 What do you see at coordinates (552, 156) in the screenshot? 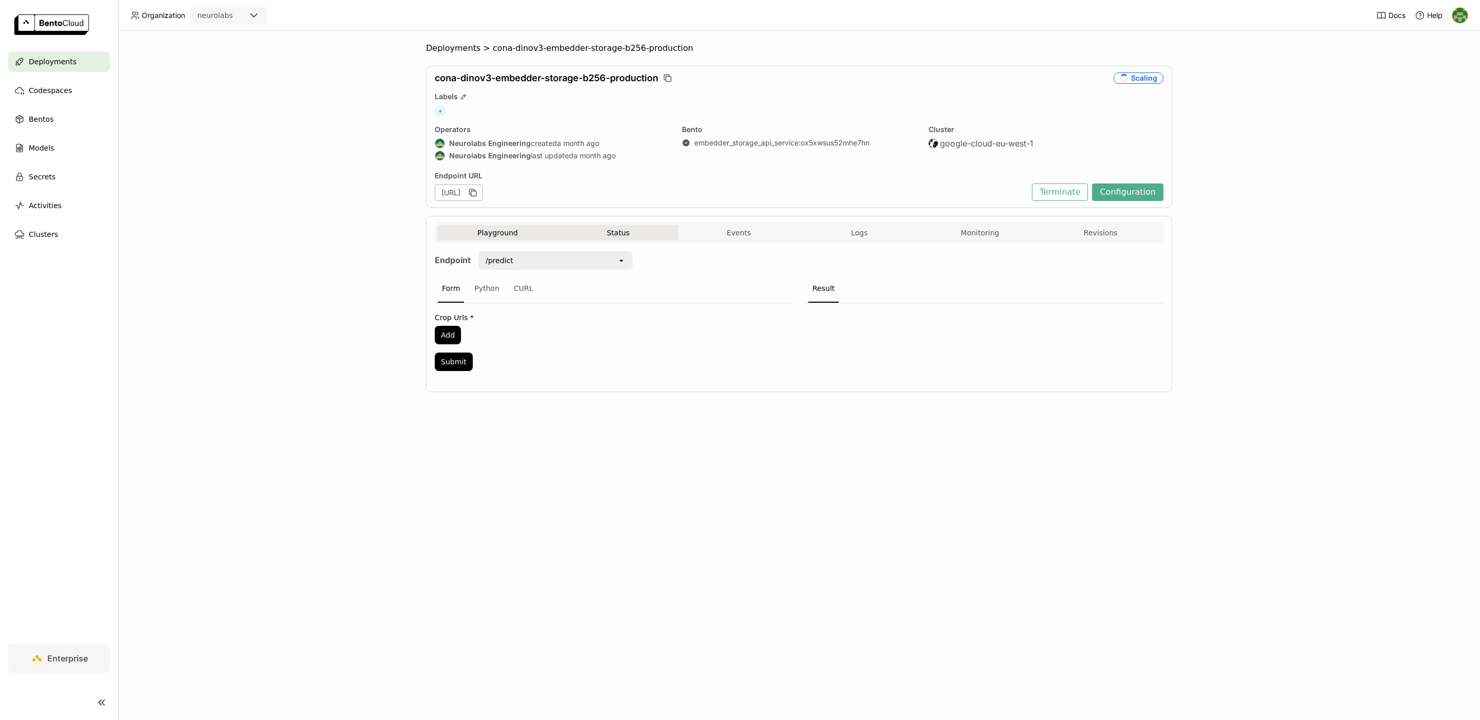
I see `div: last updated` at bounding box center [552, 156].